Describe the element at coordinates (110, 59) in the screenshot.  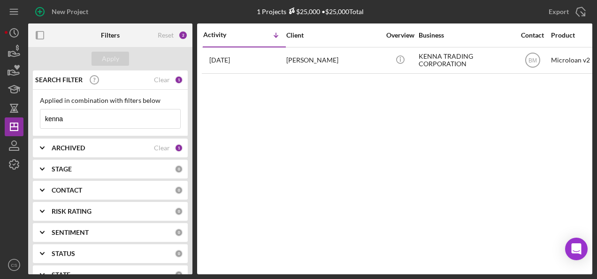
I see `div: Apply` at that location.